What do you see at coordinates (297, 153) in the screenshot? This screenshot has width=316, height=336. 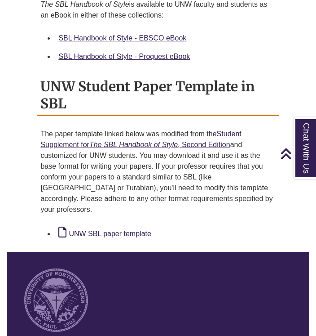 I see `a: Back to Top` at bounding box center [297, 153].